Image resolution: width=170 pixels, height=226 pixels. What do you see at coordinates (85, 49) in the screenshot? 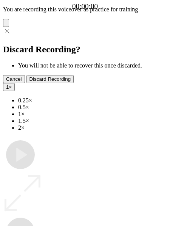
I see `h2: Discard Recording?` at bounding box center [85, 49].